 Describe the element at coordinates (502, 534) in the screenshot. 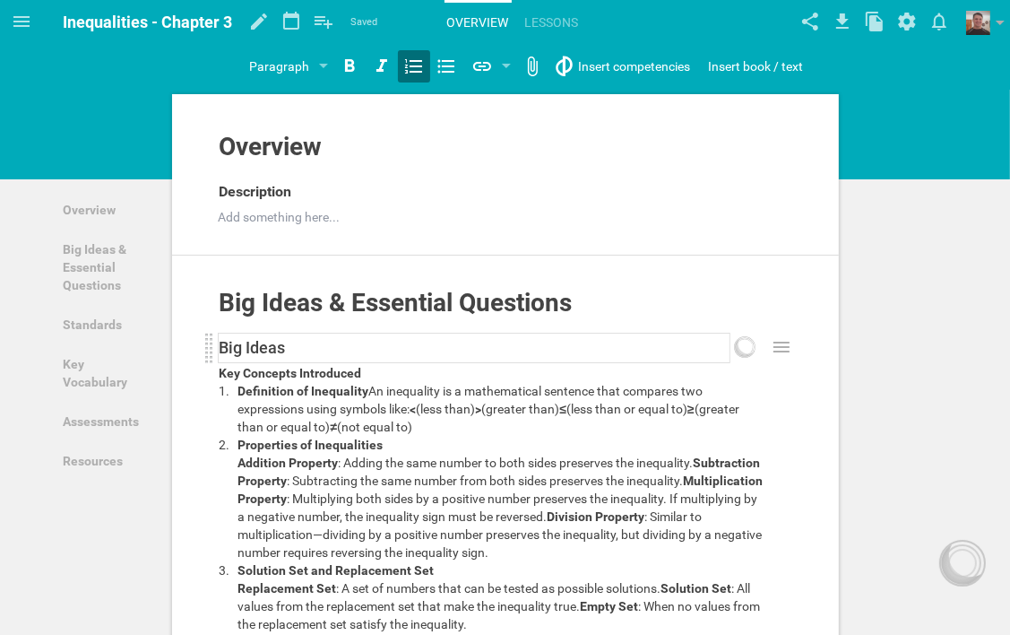

I see `span: : Similar to multiplication—dividing by a positive number preserves the inequality, but dividing ...` at that location.